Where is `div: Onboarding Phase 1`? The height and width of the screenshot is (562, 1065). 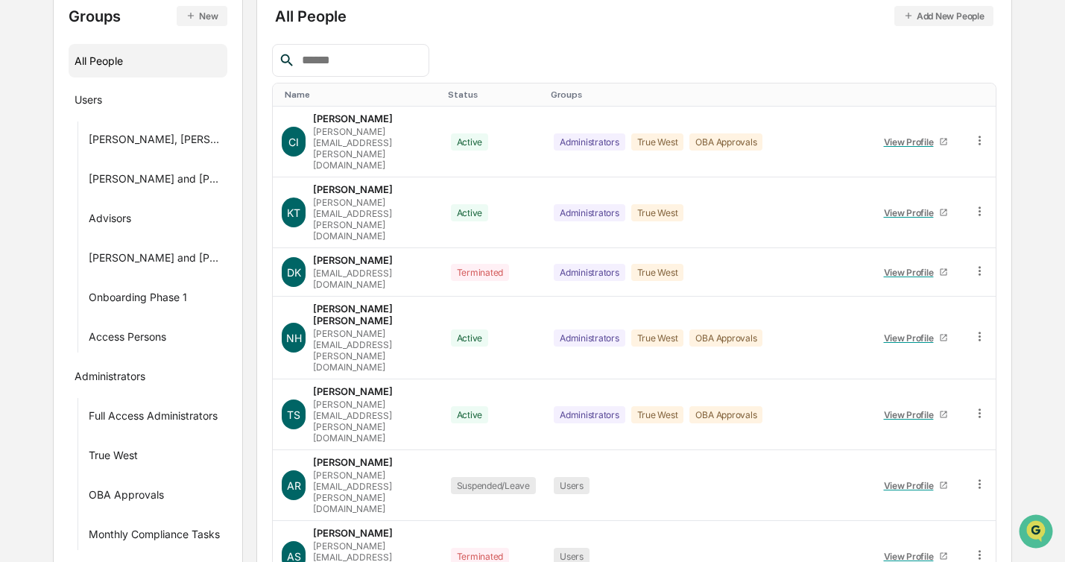 div: Onboarding Phase 1 is located at coordinates (138, 300).